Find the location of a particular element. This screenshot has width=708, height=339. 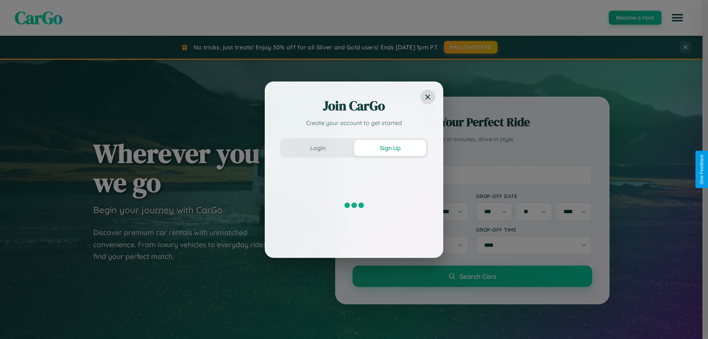

h2: Join CarGo is located at coordinates (354, 106).